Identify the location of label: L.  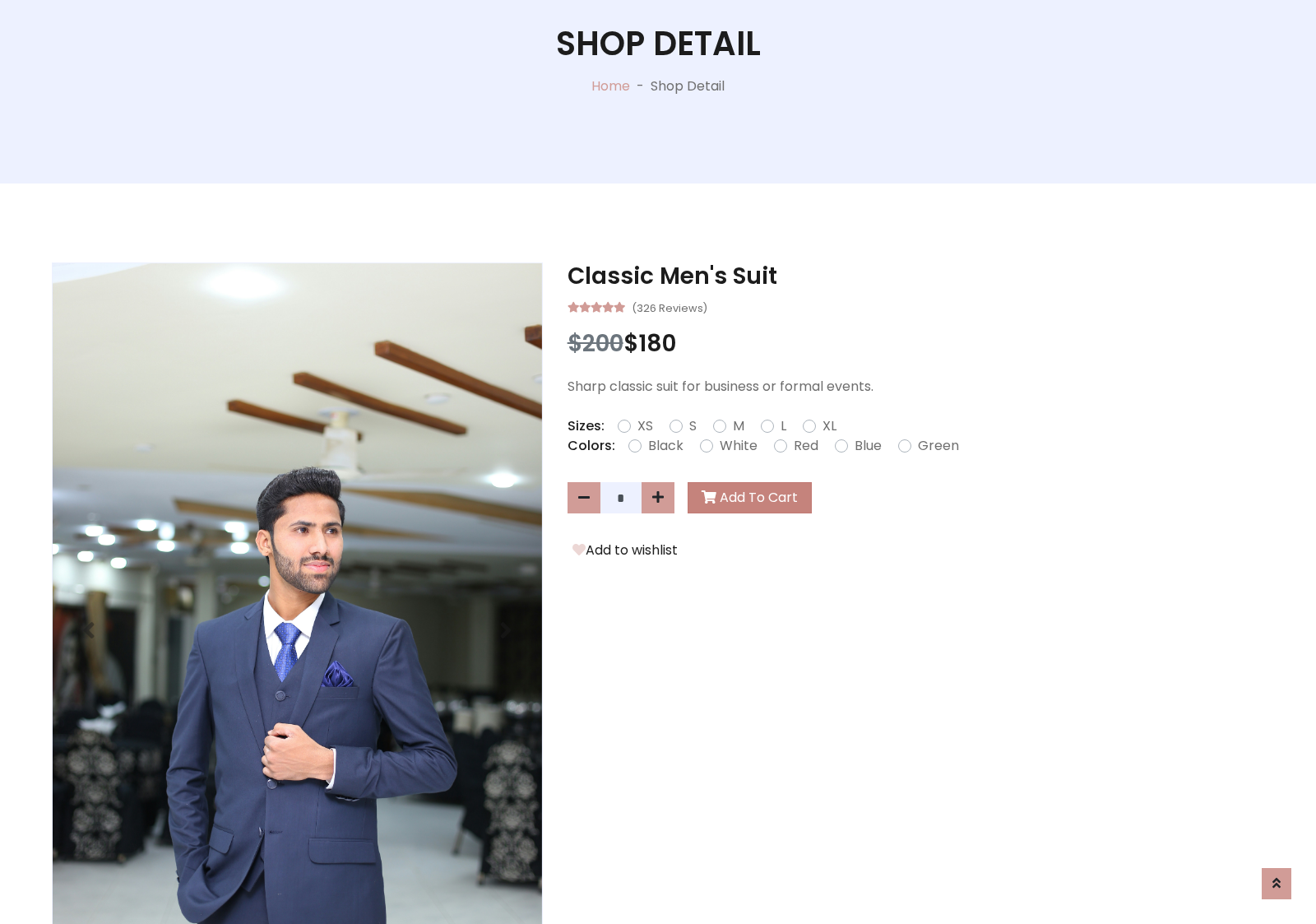
(783, 426).